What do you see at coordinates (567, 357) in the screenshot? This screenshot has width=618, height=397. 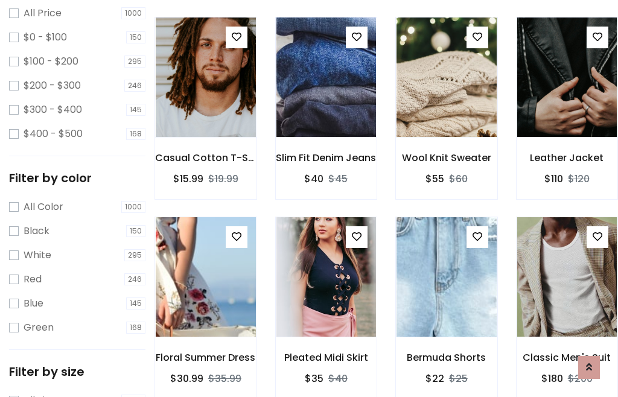 I see `h6: Classic Men's Suit` at bounding box center [567, 357].